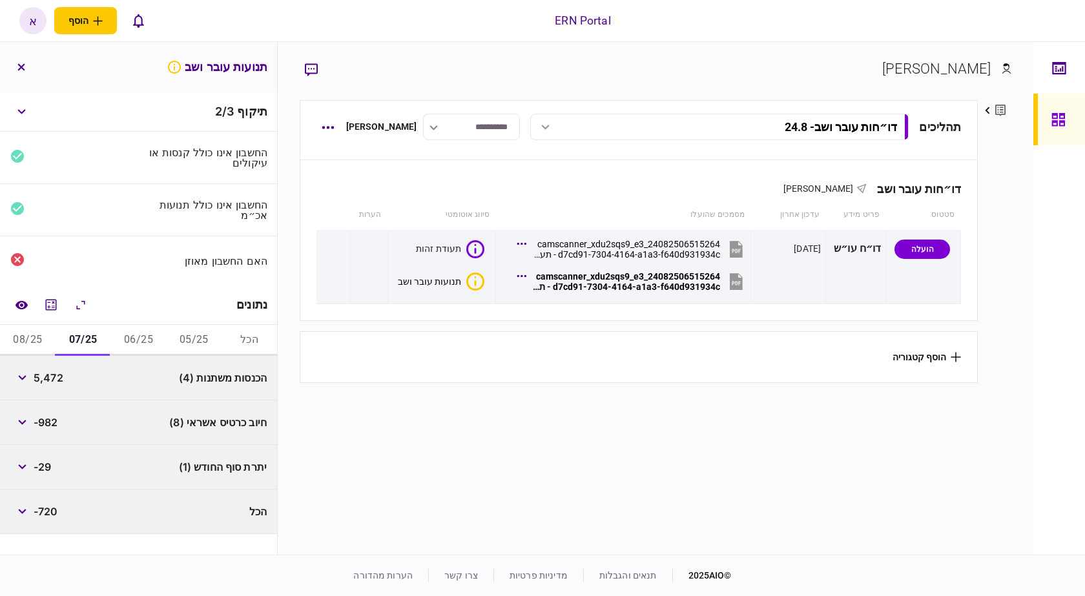 The height and width of the screenshot is (596, 1085). Describe the element at coordinates (626, 282) in the screenshot. I see `div: 24082506515264_camscanner_xdu2sqs9_e3d7cd91-7304-4164-a1a3-f640d931934c - תנועות עובר ושב.pdf` at that location.